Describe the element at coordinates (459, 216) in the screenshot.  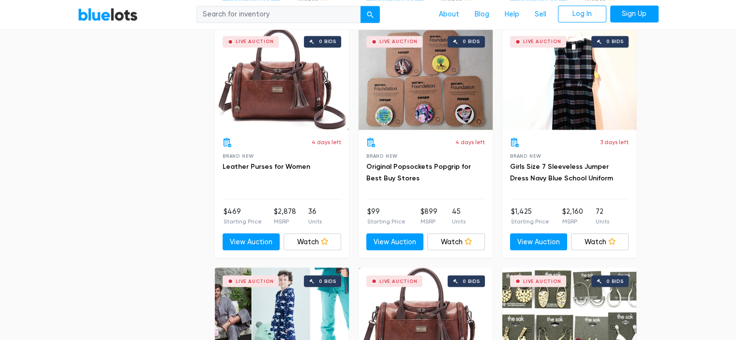
I see `li: 45` at that location.